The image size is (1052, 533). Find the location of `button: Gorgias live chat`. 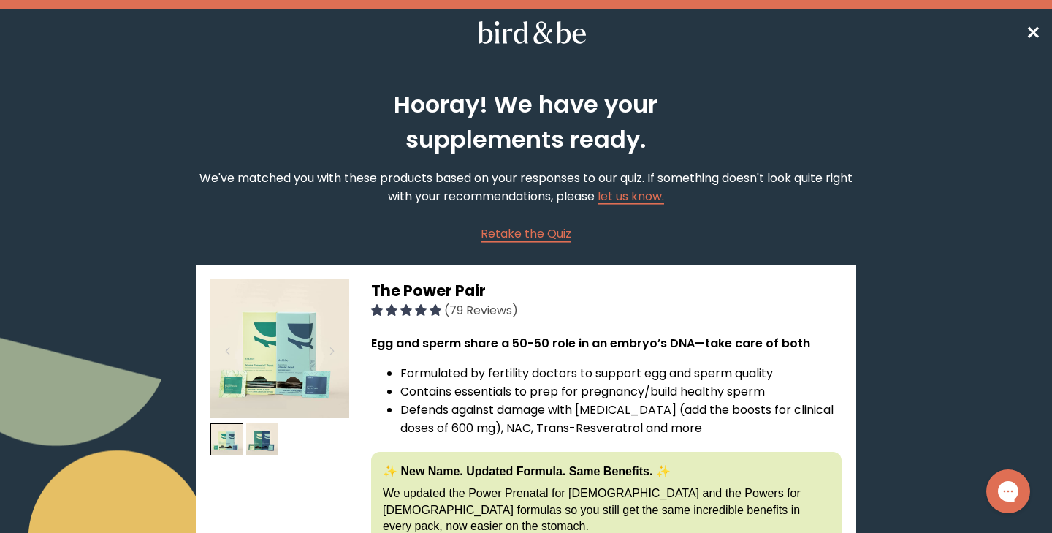

button: Gorgias live chat is located at coordinates (29, 27).